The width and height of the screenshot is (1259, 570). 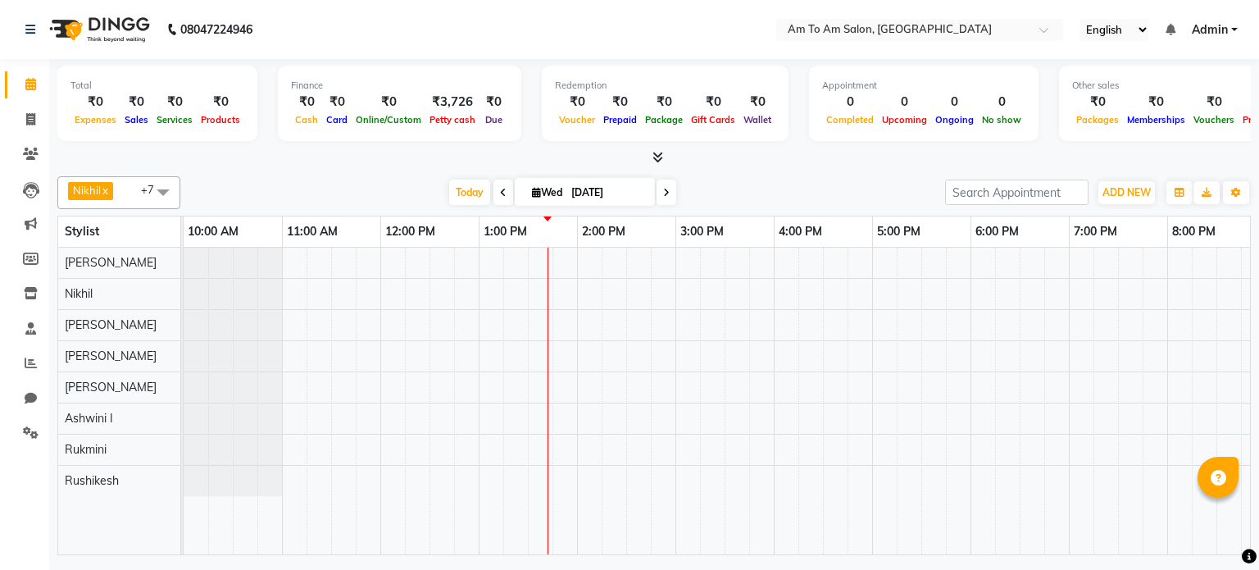 I want to click on span: Card, so click(x=337, y=120).